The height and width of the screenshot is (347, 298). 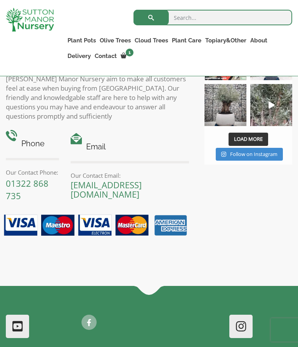 I want to click on a: Delivery, so click(x=79, y=56).